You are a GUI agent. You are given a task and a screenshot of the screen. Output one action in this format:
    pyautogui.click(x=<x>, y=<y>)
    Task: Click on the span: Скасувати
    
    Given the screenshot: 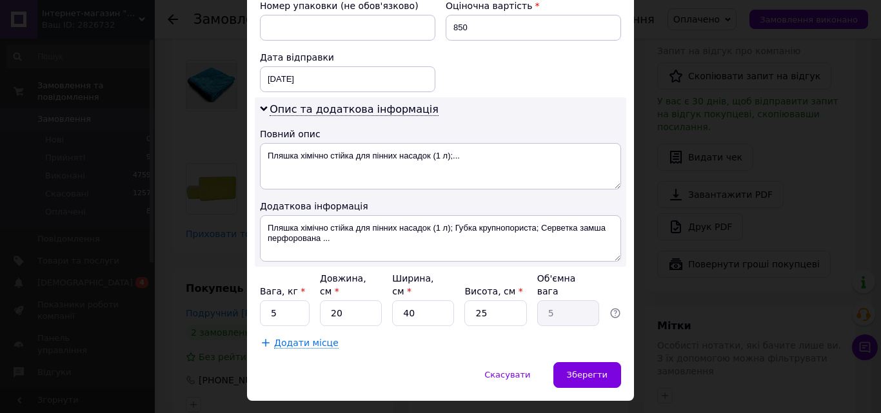 What is the action you would take?
    pyautogui.click(x=507, y=375)
    